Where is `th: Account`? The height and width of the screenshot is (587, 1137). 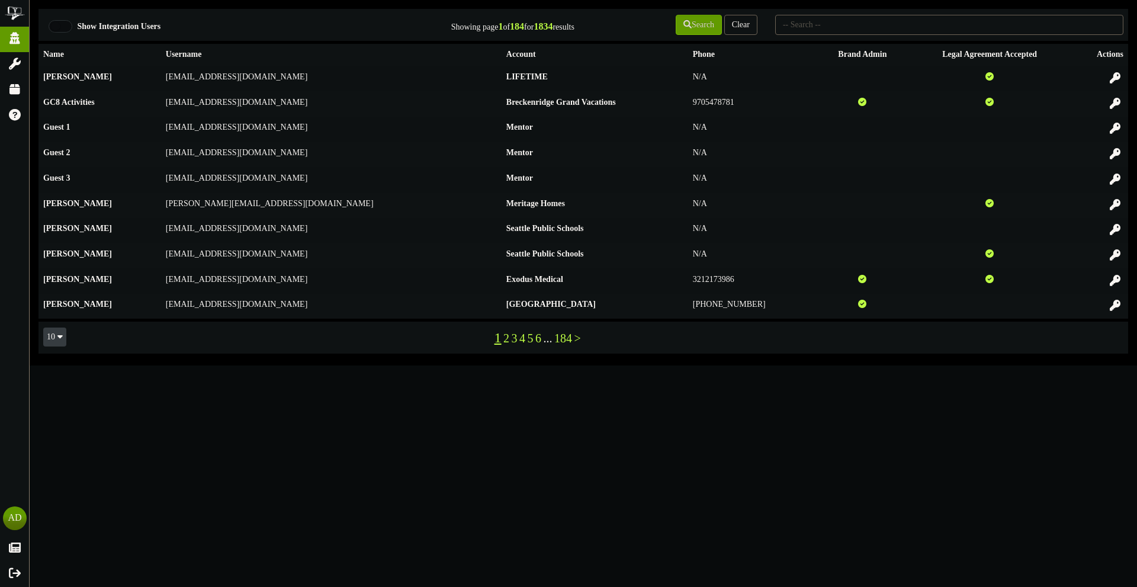 th: Account is located at coordinates (595, 54).